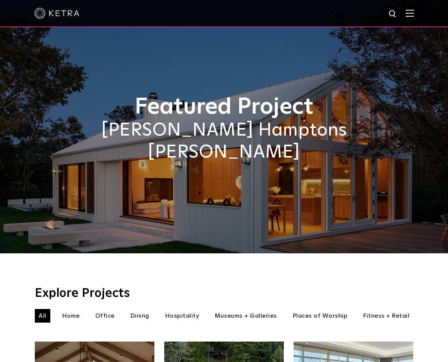 This screenshot has width=448, height=362. Describe the element at coordinates (224, 293) in the screenshot. I see `h3: Explore Projects` at that location.